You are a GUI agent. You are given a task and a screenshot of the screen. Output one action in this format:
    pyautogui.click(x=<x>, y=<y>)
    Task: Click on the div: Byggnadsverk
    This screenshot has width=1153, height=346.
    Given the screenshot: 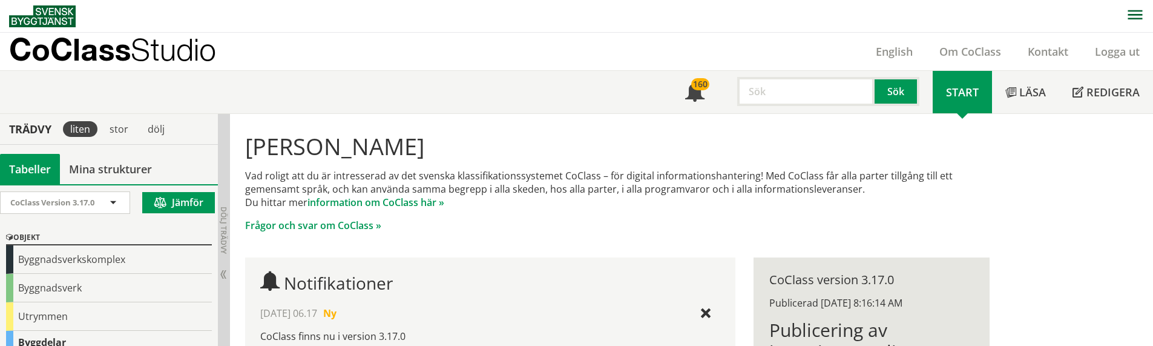 What is the action you would take?
    pyautogui.click(x=109, y=287)
    